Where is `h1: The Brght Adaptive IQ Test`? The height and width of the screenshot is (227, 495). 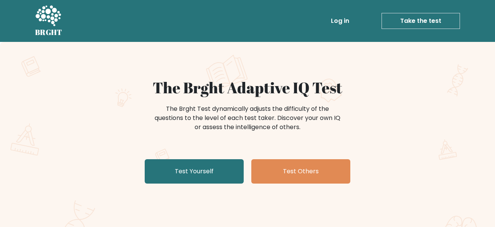
h1: The Brght Adaptive IQ Test is located at coordinates (247, 88).